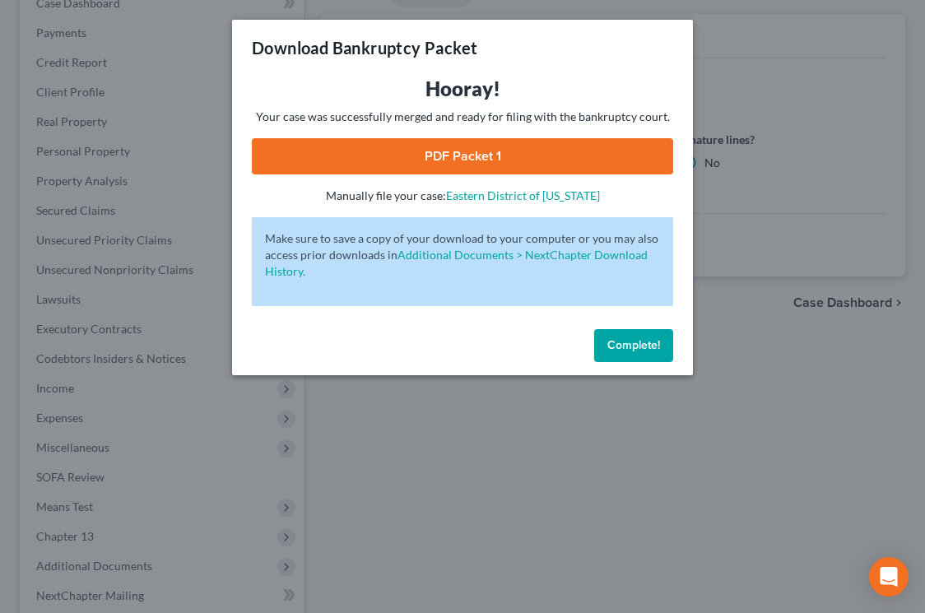 The height and width of the screenshot is (613, 925). What do you see at coordinates (462, 117) in the screenshot?
I see `p: Your case was successfully merged and ready for filing with the bankruptcy court.` at bounding box center [462, 117].